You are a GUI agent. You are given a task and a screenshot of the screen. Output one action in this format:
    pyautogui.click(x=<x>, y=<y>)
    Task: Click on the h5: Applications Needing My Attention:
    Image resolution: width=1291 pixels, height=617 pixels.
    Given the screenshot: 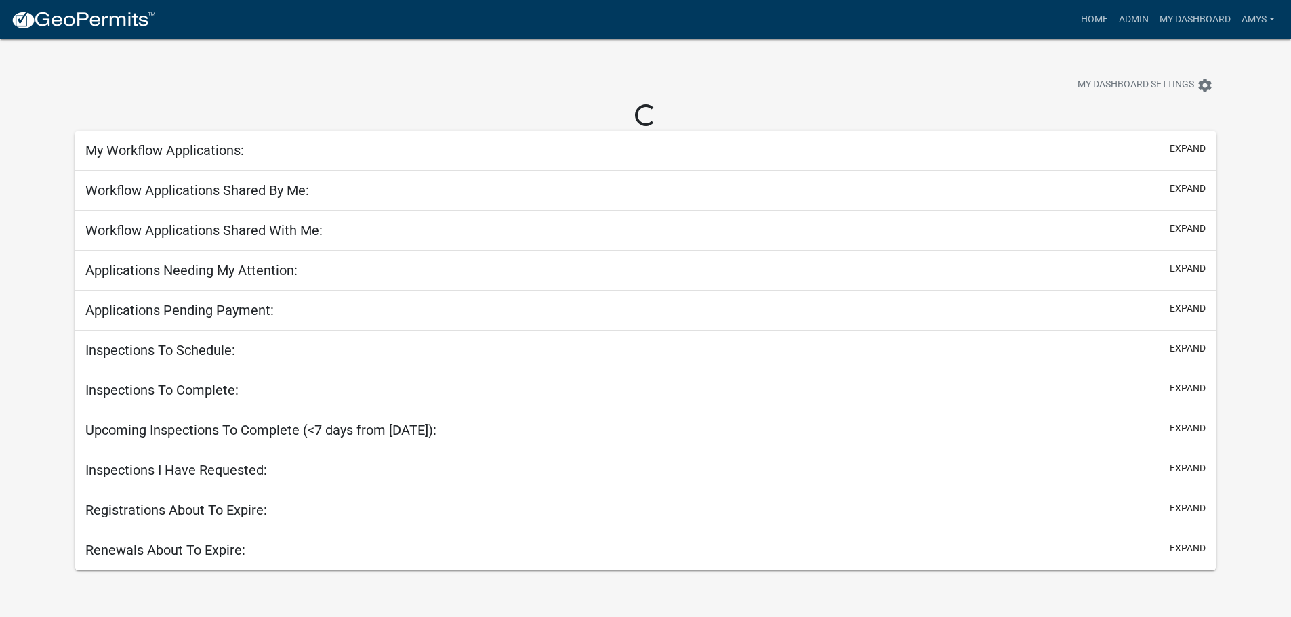 What is the action you would take?
    pyautogui.click(x=191, y=270)
    